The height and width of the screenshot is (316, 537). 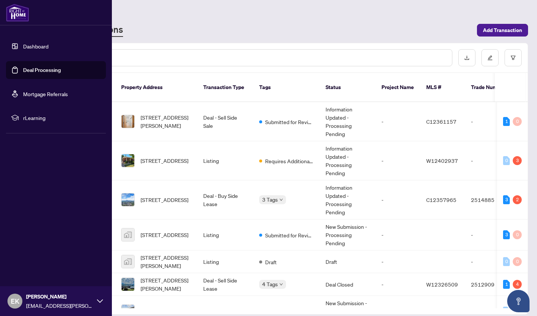 I want to click on button: Open asap, so click(x=518, y=301).